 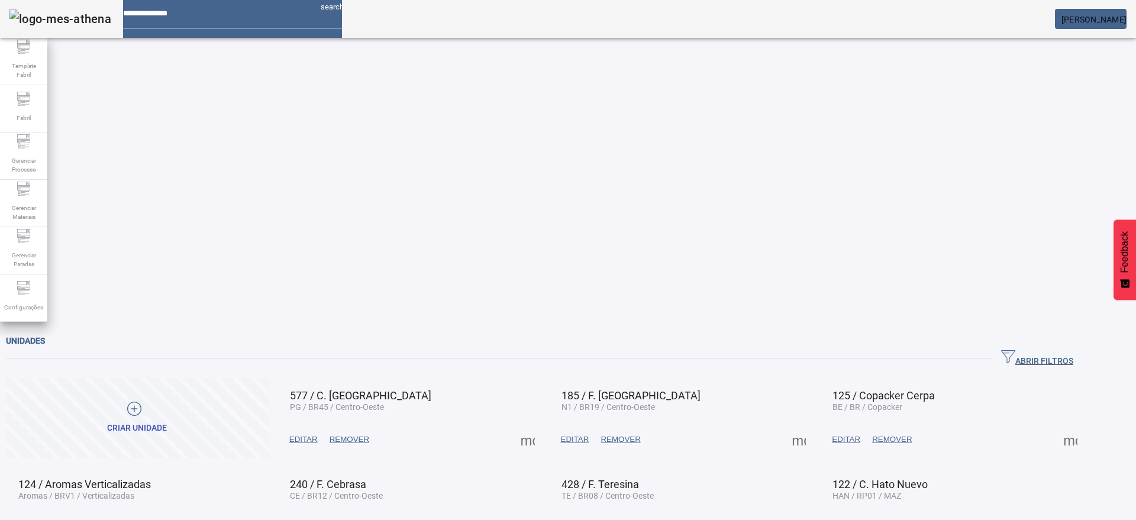 What do you see at coordinates (24, 212) in the screenshot?
I see `span: Gerenciar Materiais` at bounding box center [24, 212].